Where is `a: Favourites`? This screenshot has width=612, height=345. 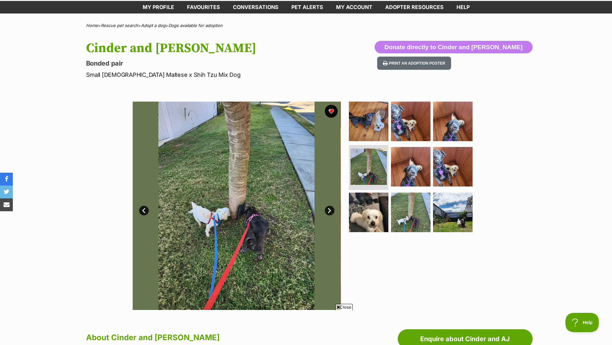
a: Favourites is located at coordinates (203, 7).